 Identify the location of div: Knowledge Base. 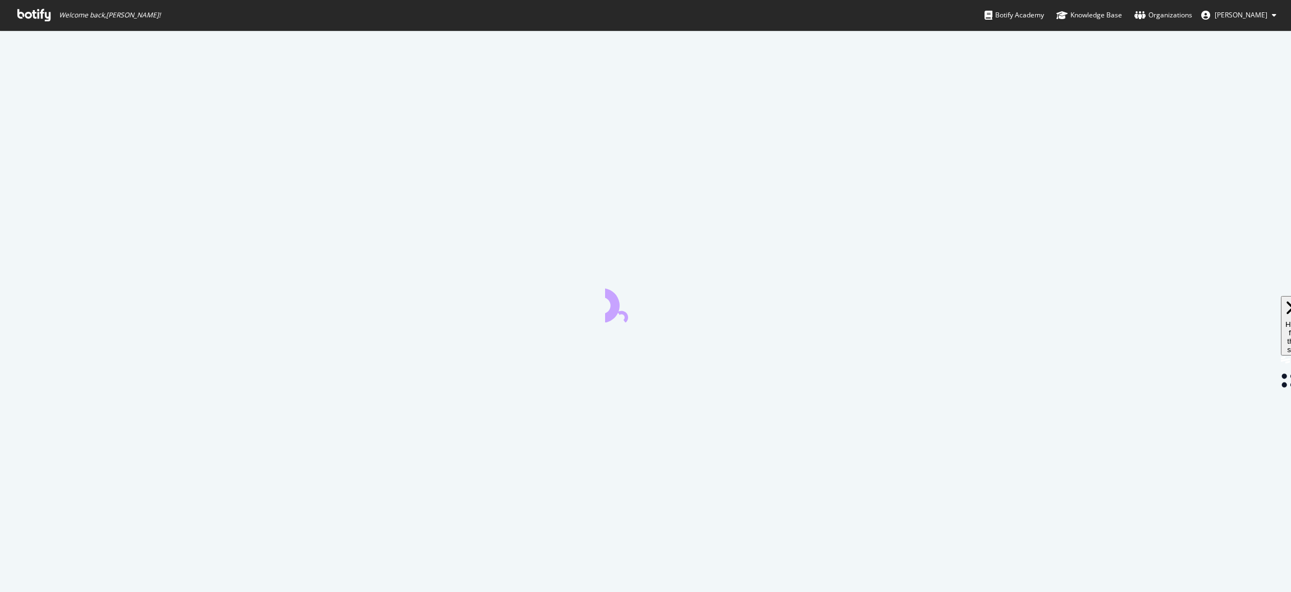
(1089, 15).